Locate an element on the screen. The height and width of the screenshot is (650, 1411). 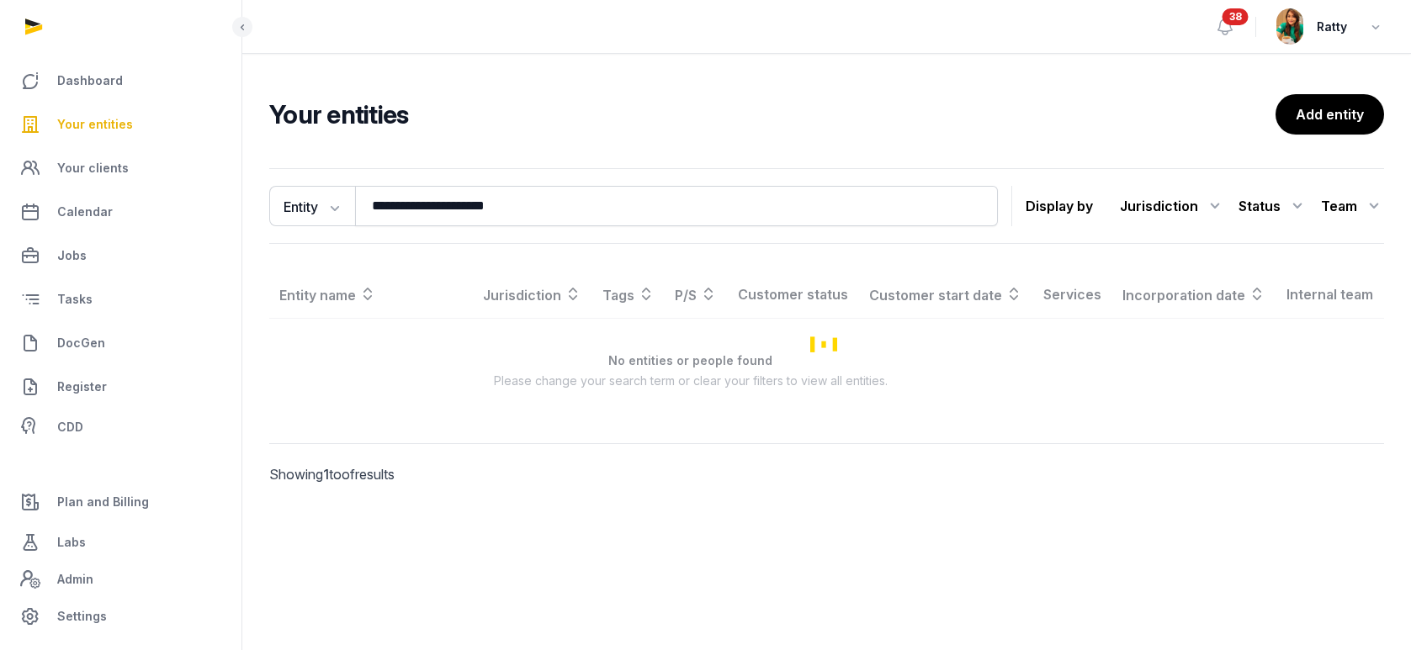
div: Loading is located at coordinates (826, 343).